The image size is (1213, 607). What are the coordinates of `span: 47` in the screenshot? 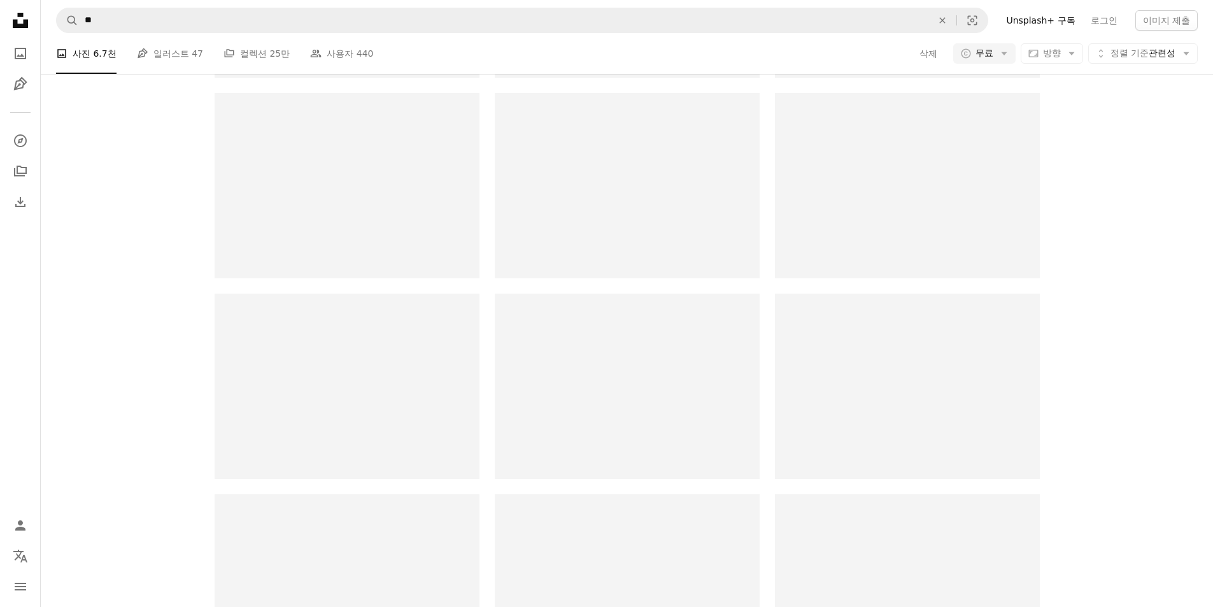 It's located at (197, 53).